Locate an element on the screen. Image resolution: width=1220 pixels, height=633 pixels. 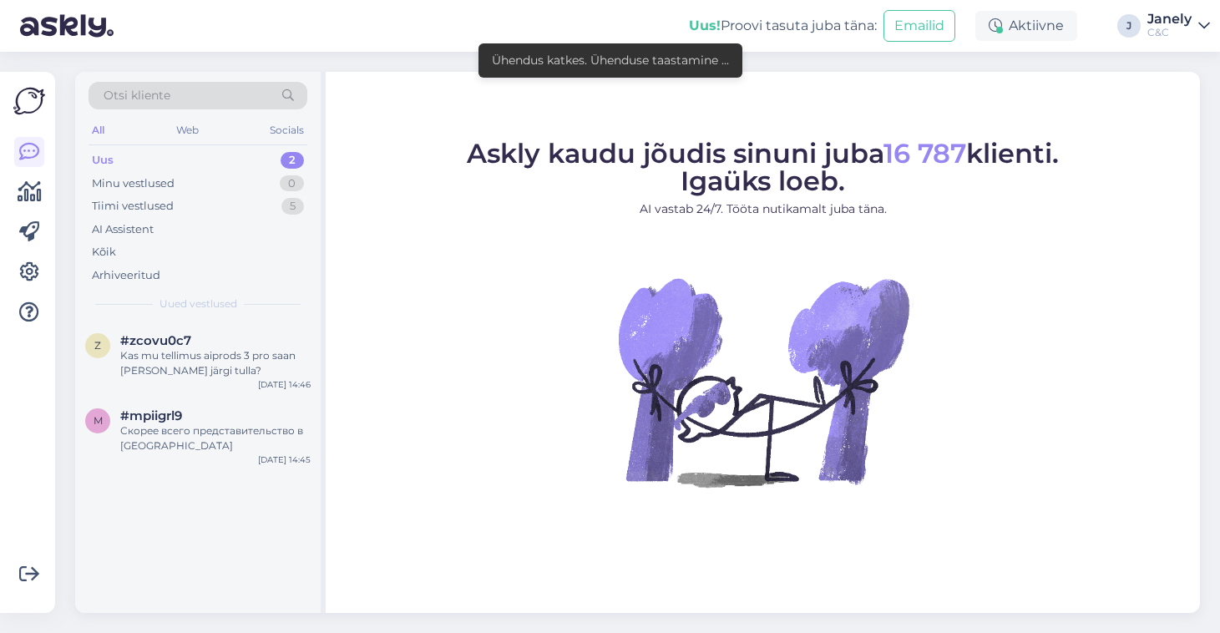
span: z is located at coordinates (98, 345).